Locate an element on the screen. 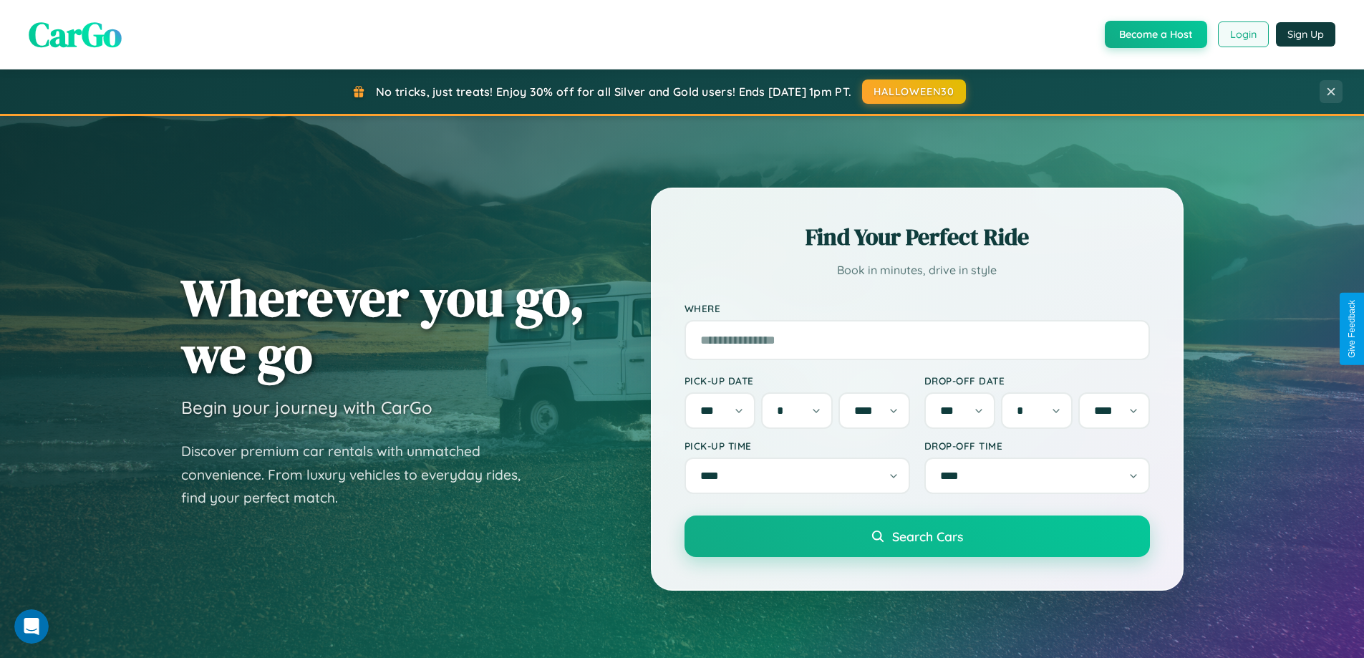  label: Drop-off Time is located at coordinates (1037, 445).